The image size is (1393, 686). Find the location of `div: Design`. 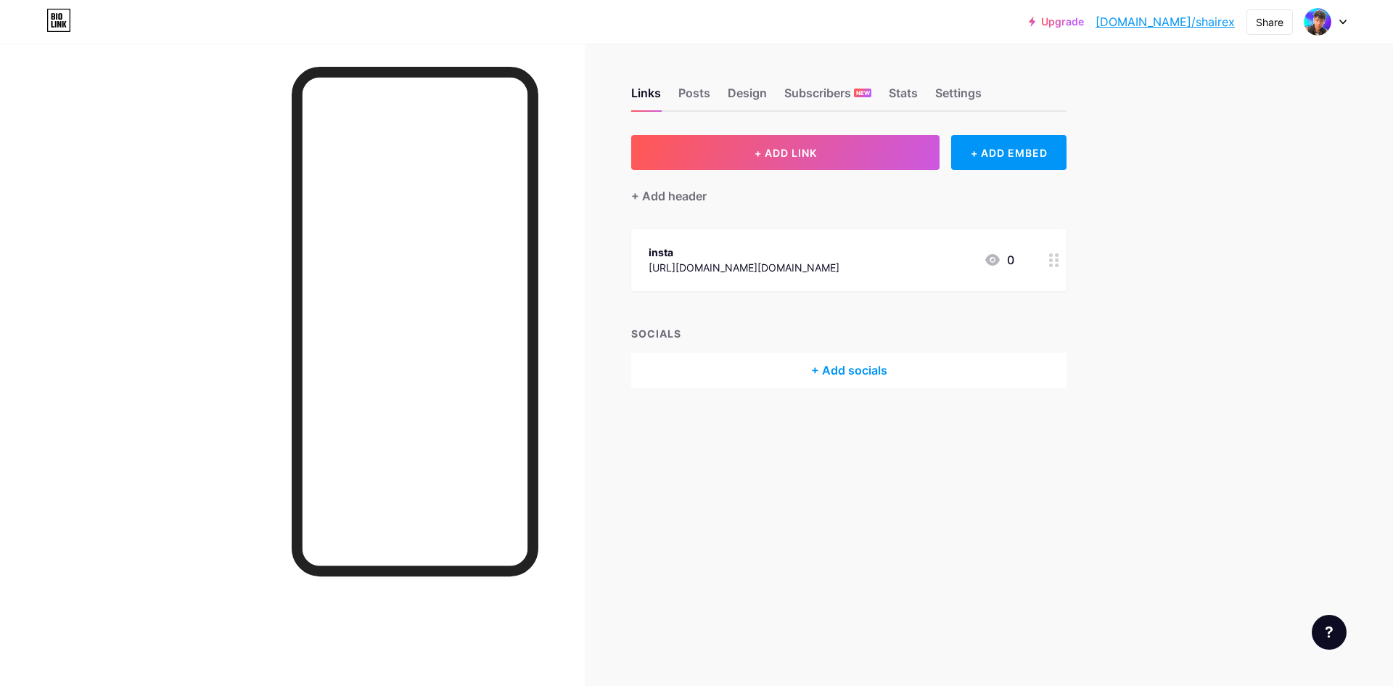

div: Design is located at coordinates (747, 97).